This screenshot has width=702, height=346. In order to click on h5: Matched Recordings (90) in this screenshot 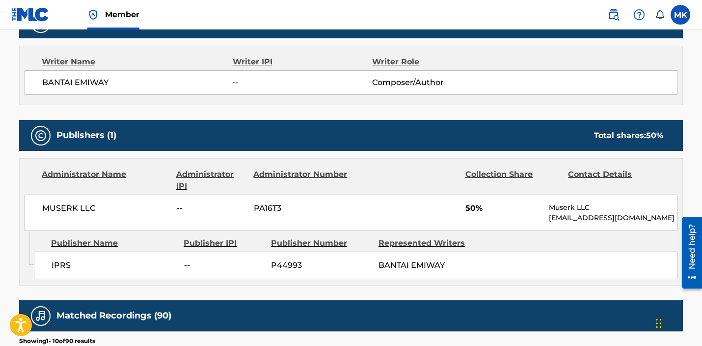, I will do `click(114, 315)`.